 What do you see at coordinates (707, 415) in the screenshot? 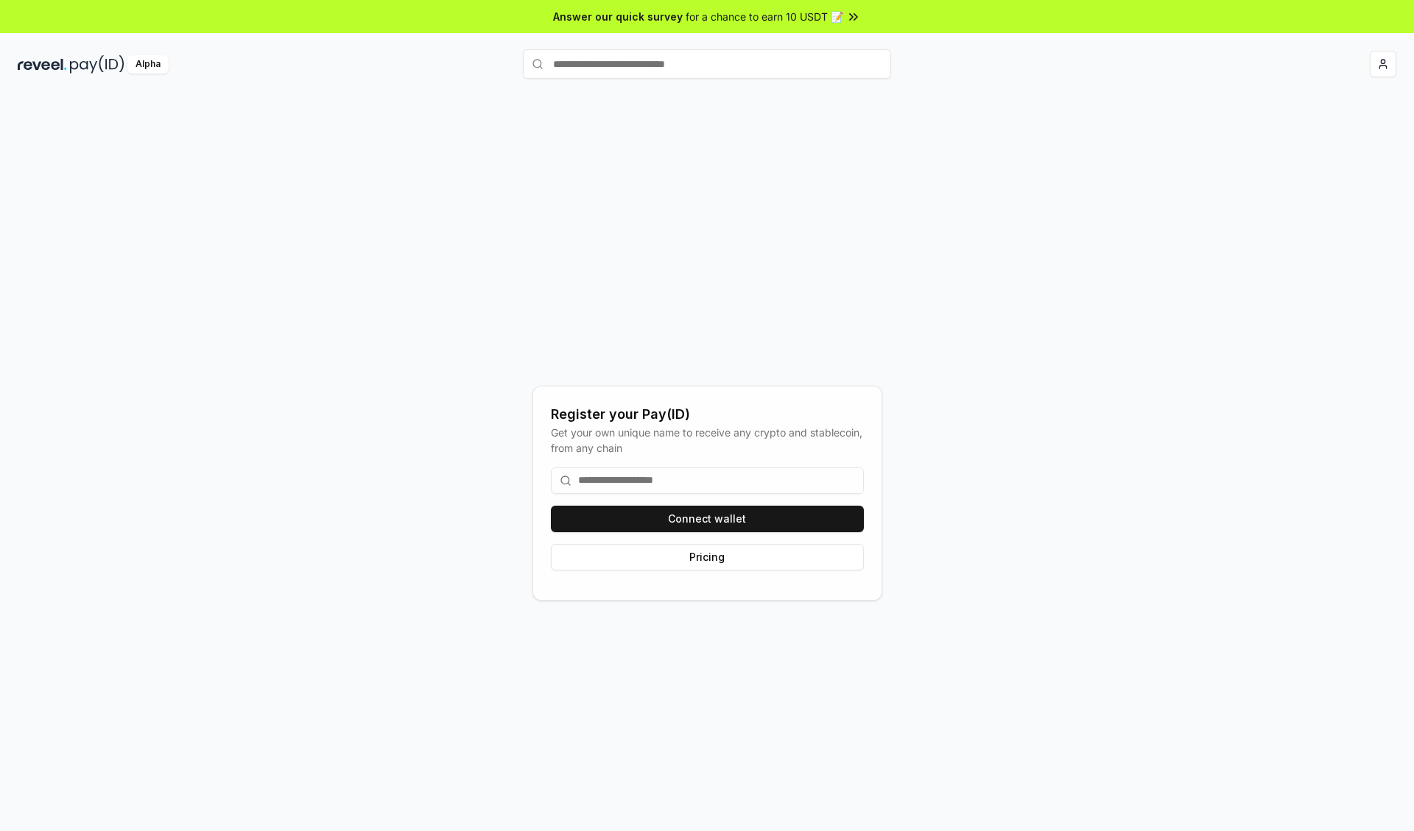
I see `div: Register your Pay(ID)` at bounding box center [707, 415].